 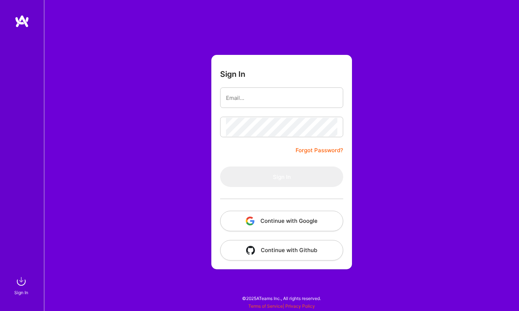 What do you see at coordinates (282, 98) in the screenshot?
I see `input: Email...` at bounding box center [282, 98].